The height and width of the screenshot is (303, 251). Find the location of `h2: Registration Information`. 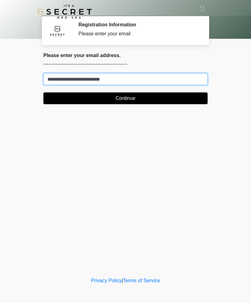

h2: Registration Information is located at coordinates (138, 24).